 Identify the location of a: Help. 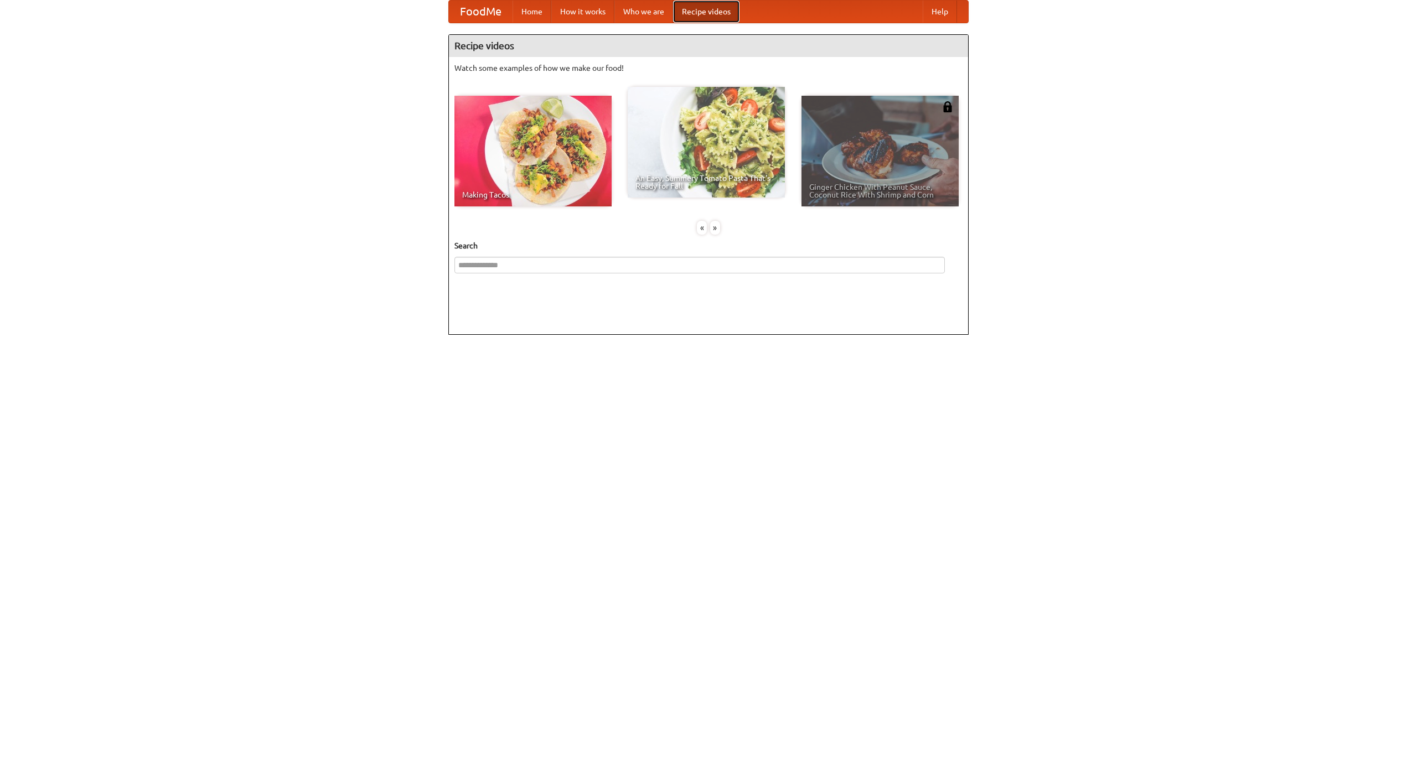
(940, 12).